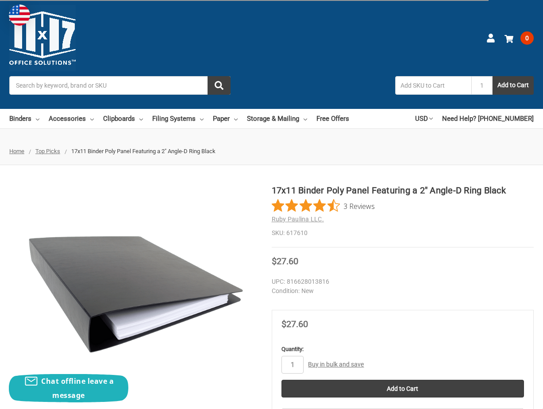 This screenshot has width=543, height=409. What do you see at coordinates (42, 38) in the screenshot?
I see `img: 11x17.com` at bounding box center [42, 38].